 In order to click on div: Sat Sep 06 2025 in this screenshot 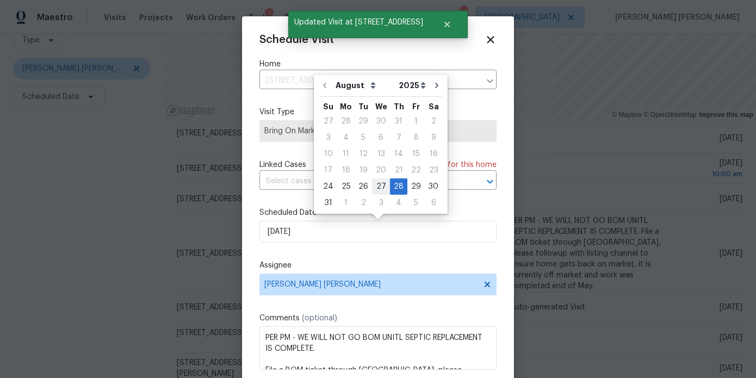, I will do `click(434, 203)`.